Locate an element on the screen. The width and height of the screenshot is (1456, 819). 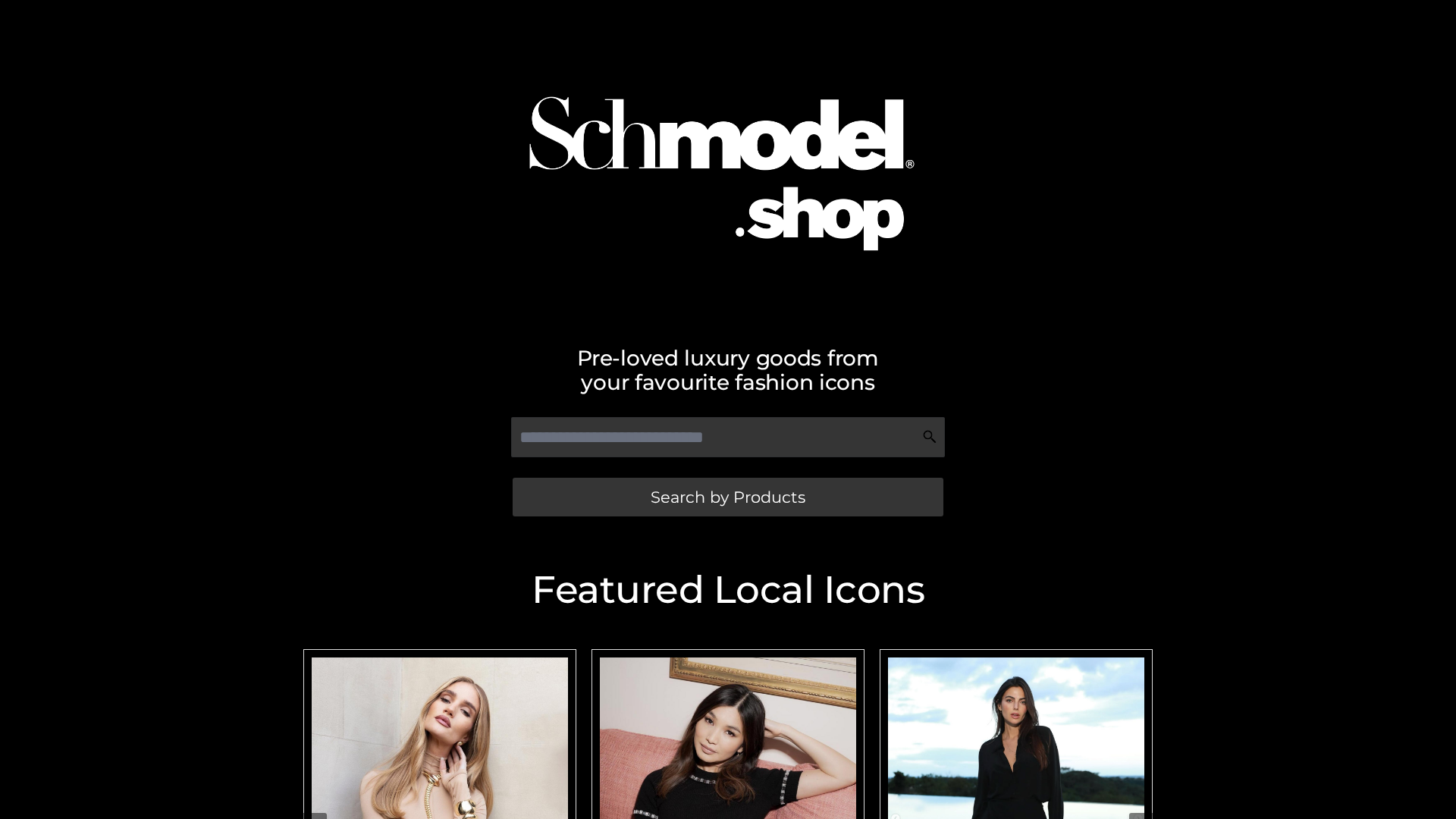
a: Search by Products is located at coordinates (728, 497).